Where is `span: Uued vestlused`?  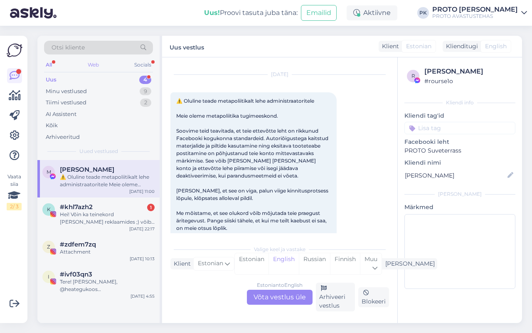 span: Uued vestlused is located at coordinates (99, 151).